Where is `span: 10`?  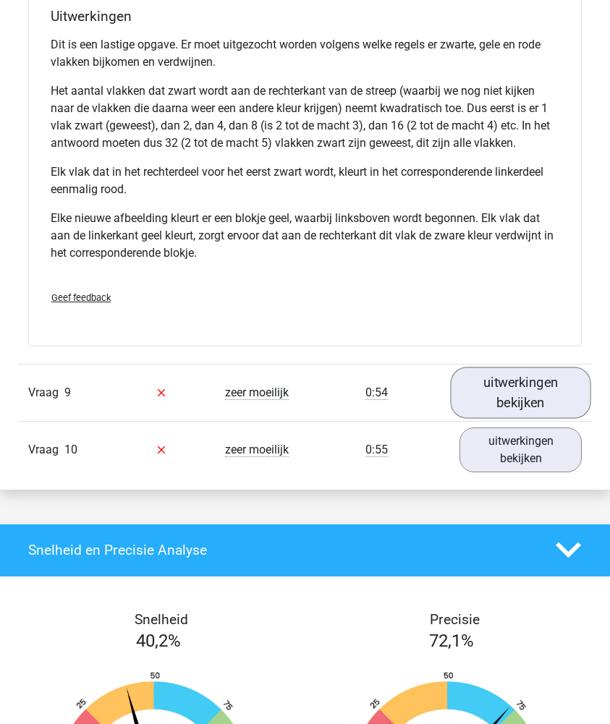 span: 10 is located at coordinates (71, 449).